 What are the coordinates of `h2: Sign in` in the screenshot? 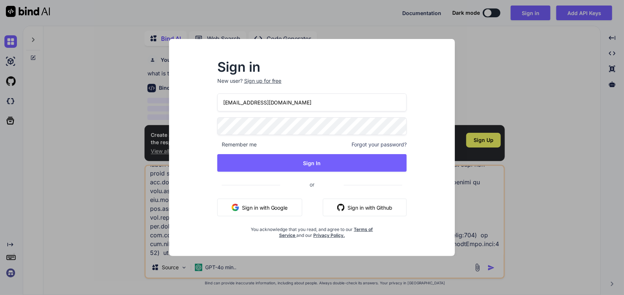 It's located at (312, 67).